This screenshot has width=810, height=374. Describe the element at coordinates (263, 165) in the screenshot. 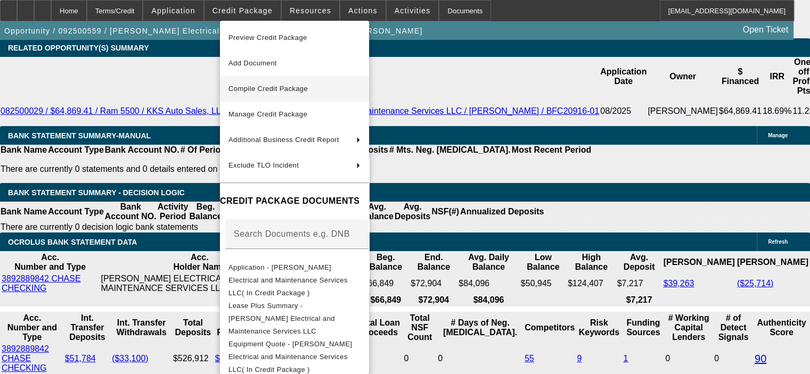

I see `span: Exclude TLO Incident` at that location.